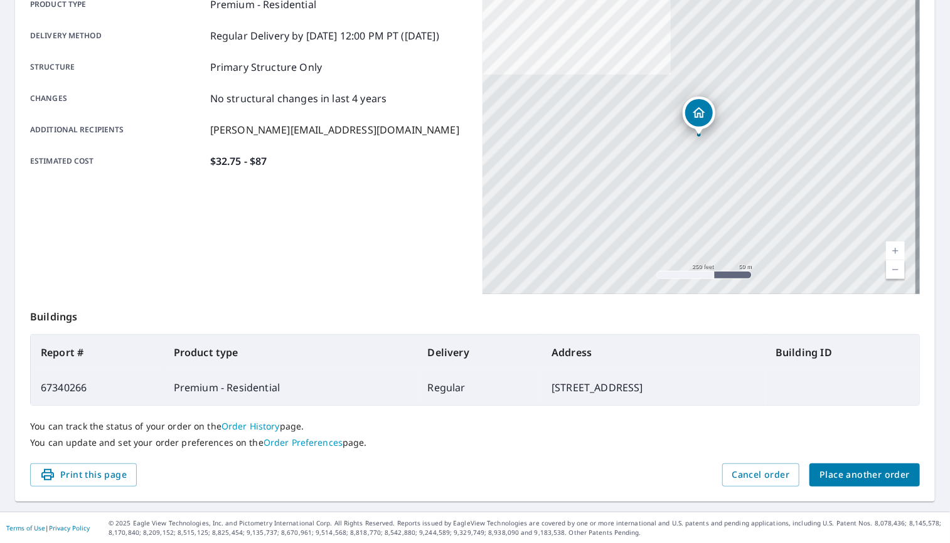 Image resolution: width=950 pixels, height=543 pixels. What do you see at coordinates (761, 475) in the screenshot?
I see `button: Cancel order` at bounding box center [761, 475].